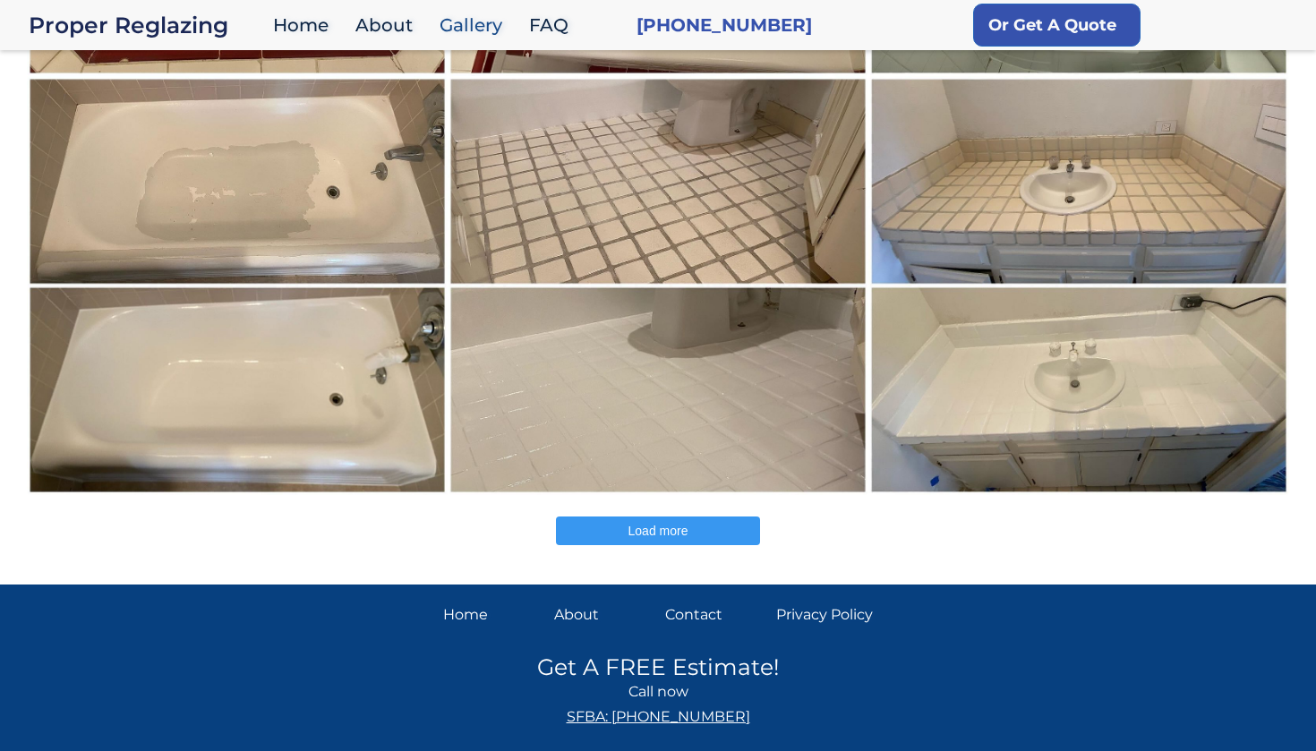  I want to click on a: Contact, so click(713, 615).